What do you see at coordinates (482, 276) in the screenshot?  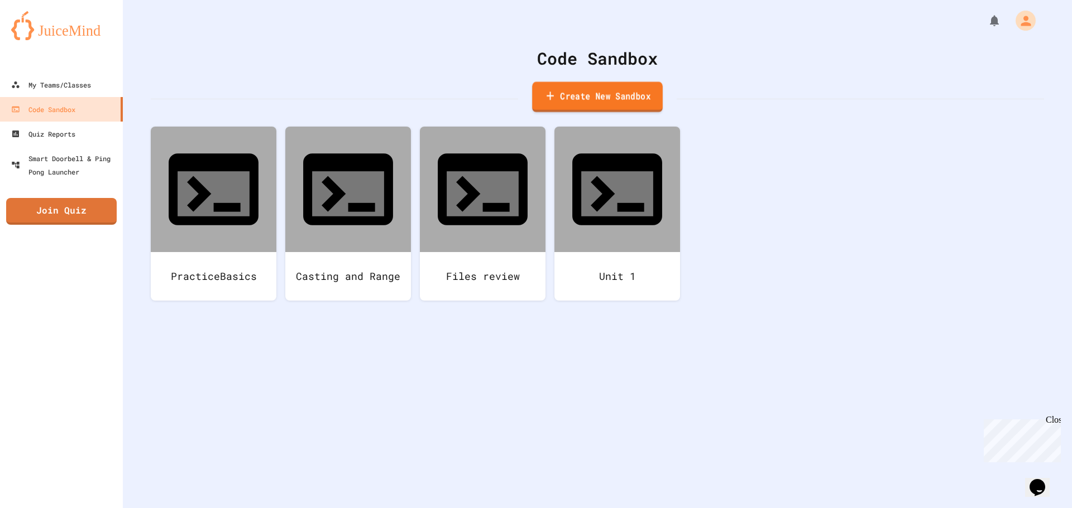 I see `div: Files review` at bounding box center [482, 276].